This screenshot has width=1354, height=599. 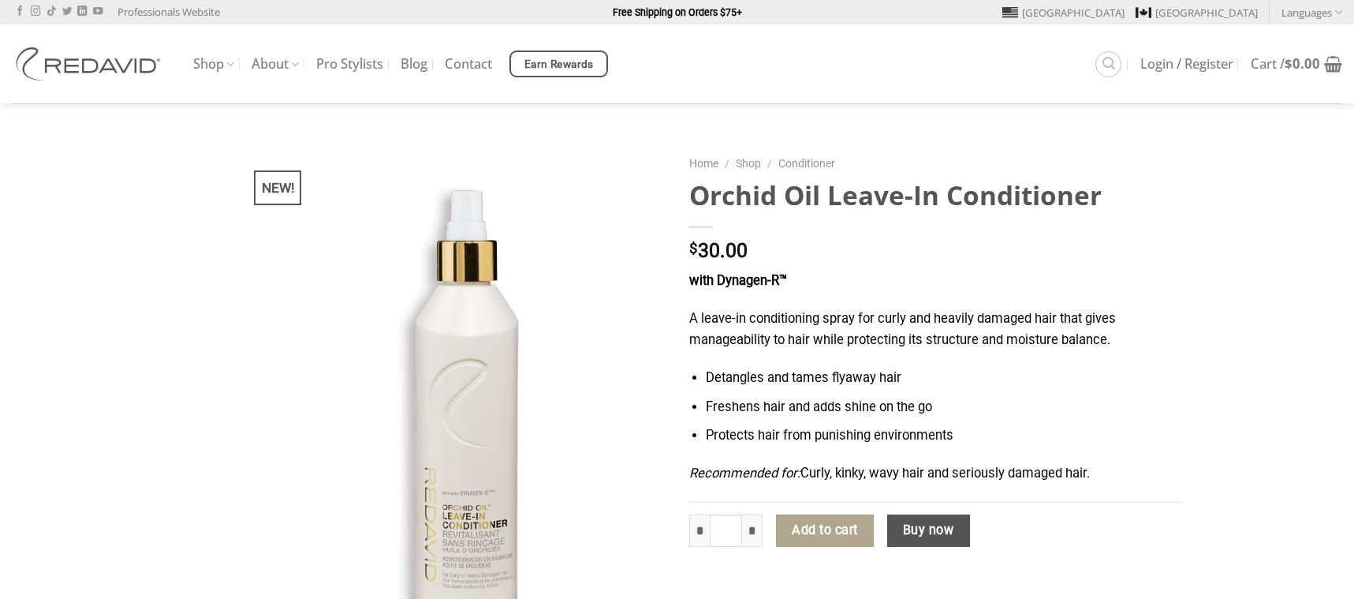 What do you see at coordinates (35, 12) in the screenshot?
I see `a: Follow on Instagram` at bounding box center [35, 12].